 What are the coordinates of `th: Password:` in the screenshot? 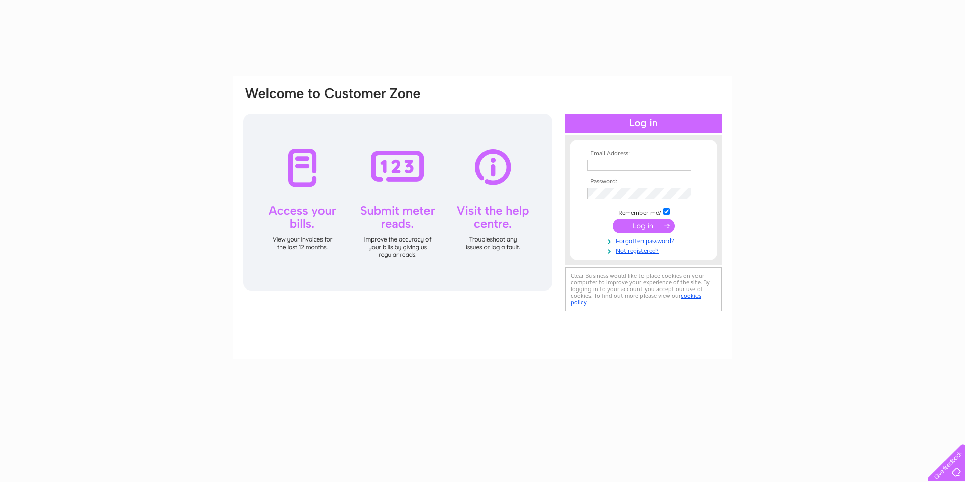 It's located at (644, 182).